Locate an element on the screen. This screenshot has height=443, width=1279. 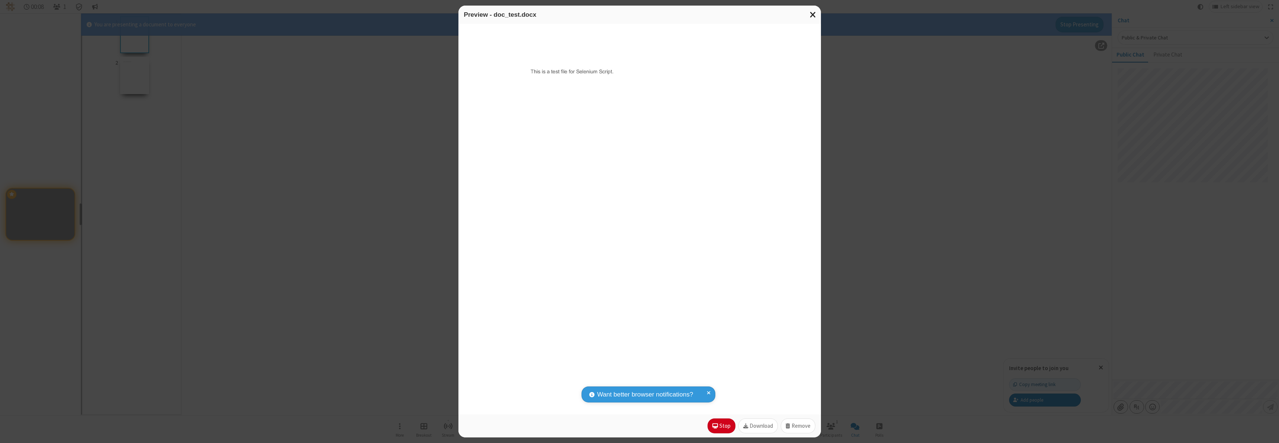
img: doc_test.docx is located at coordinates (639, 219).